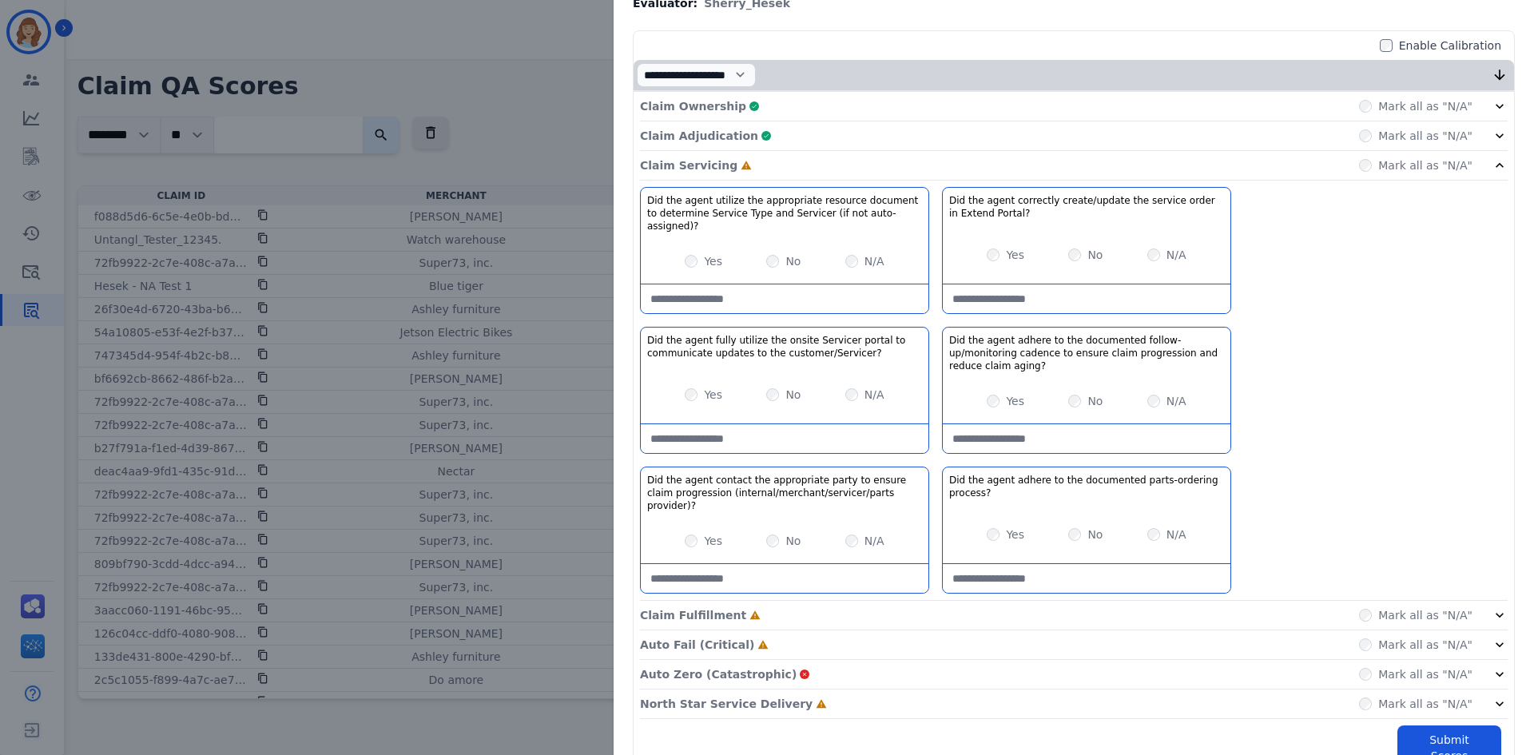  What do you see at coordinates (699, 136) in the screenshot?
I see `p: Claim Adjudication` at bounding box center [699, 136].